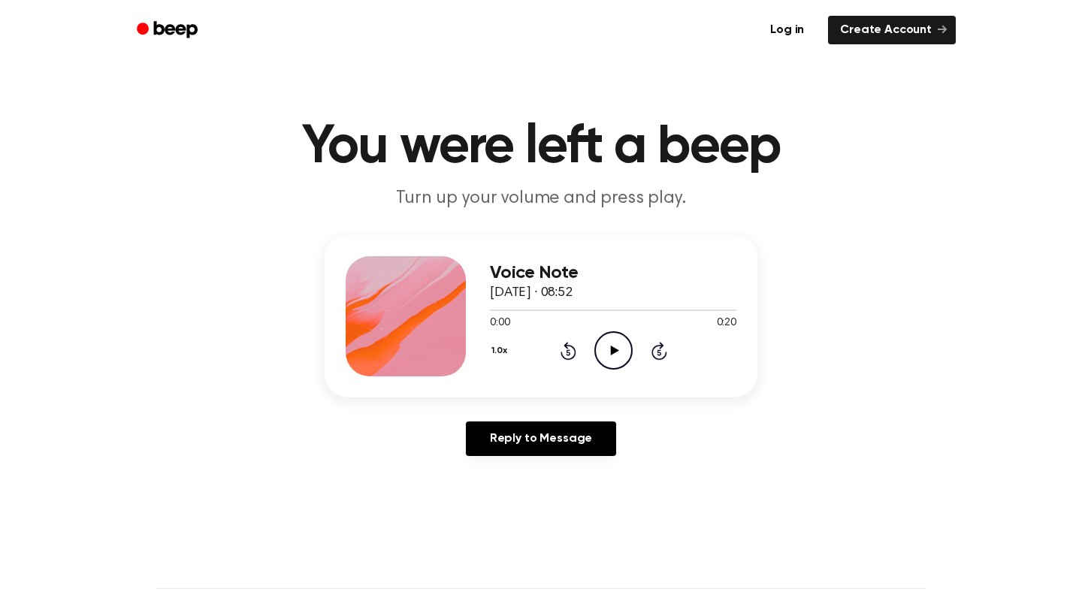 The width and height of the screenshot is (1082, 616). What do you see at coordinates (168, 30) in the screenshot?
I see `a: Beep` at bounding box center [168, 30].